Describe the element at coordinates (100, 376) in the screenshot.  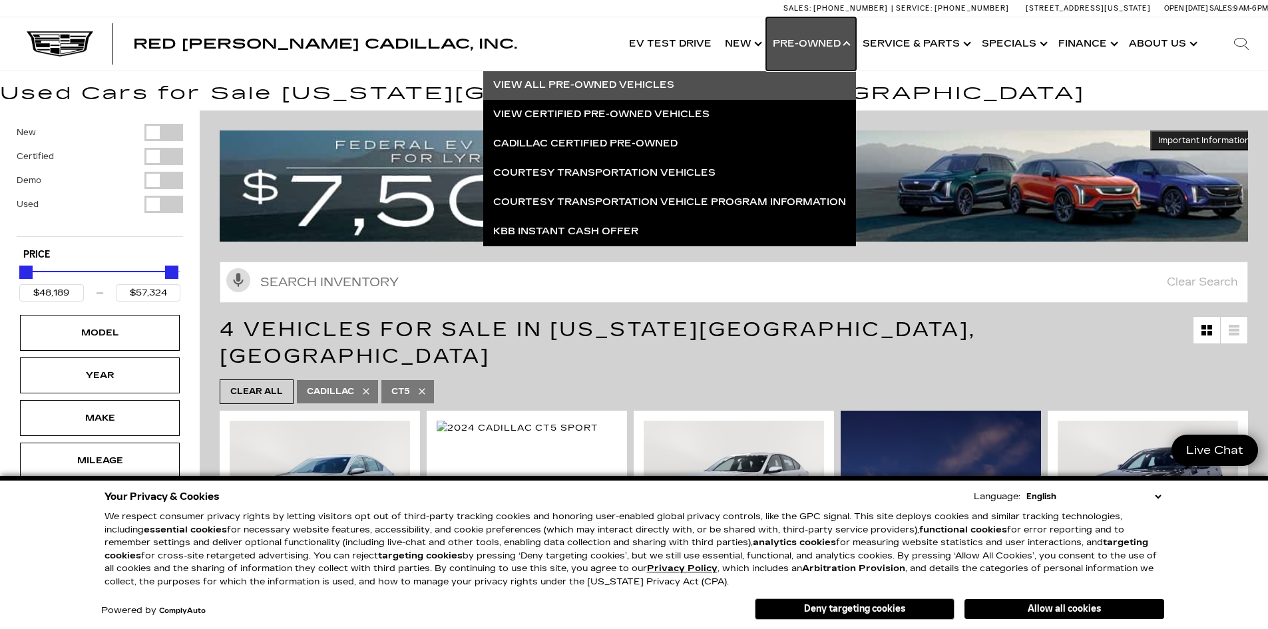
I see `div: YearYear` at that location.